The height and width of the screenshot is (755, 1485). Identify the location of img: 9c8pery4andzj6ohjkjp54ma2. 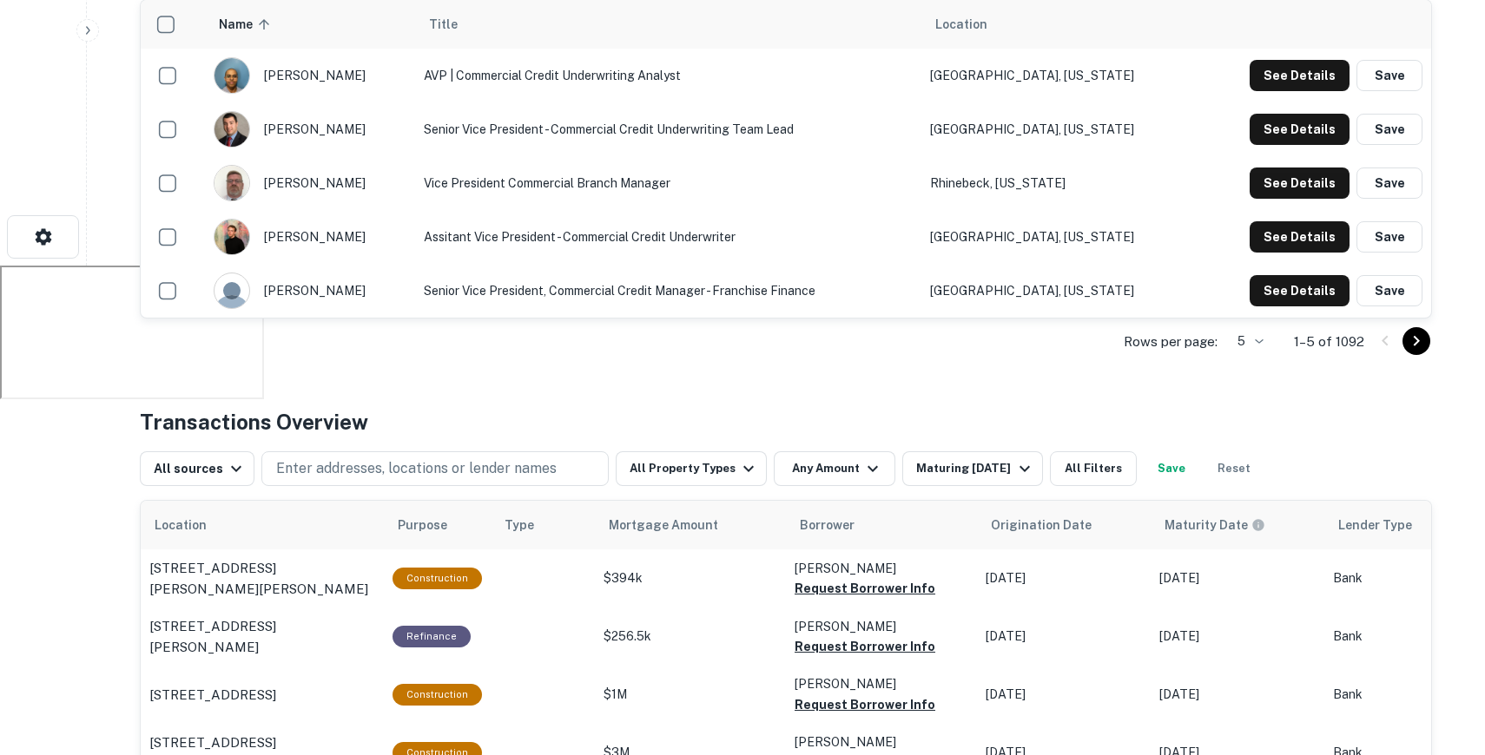
(232, 291).